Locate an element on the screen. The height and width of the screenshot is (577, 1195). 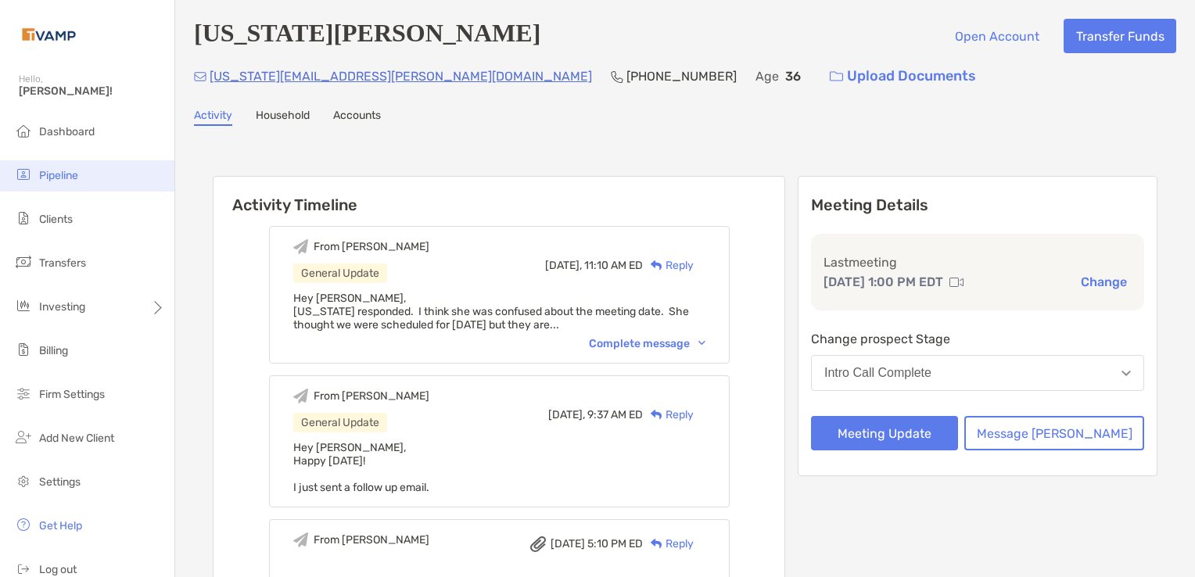
p: Last meeting is located at coordinates (978, 262).